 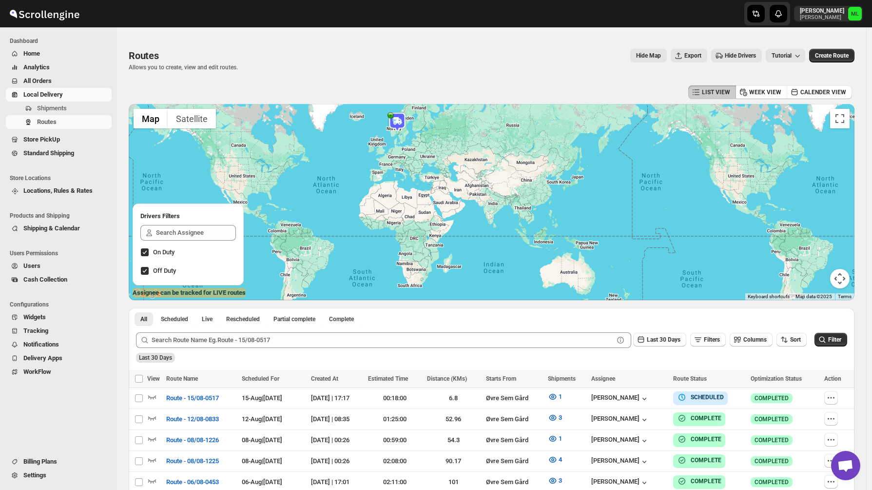 What do you see at coordinates (59, 317) in the screenshot?
I see `button: Widgets` at bounding box center [59, 317].